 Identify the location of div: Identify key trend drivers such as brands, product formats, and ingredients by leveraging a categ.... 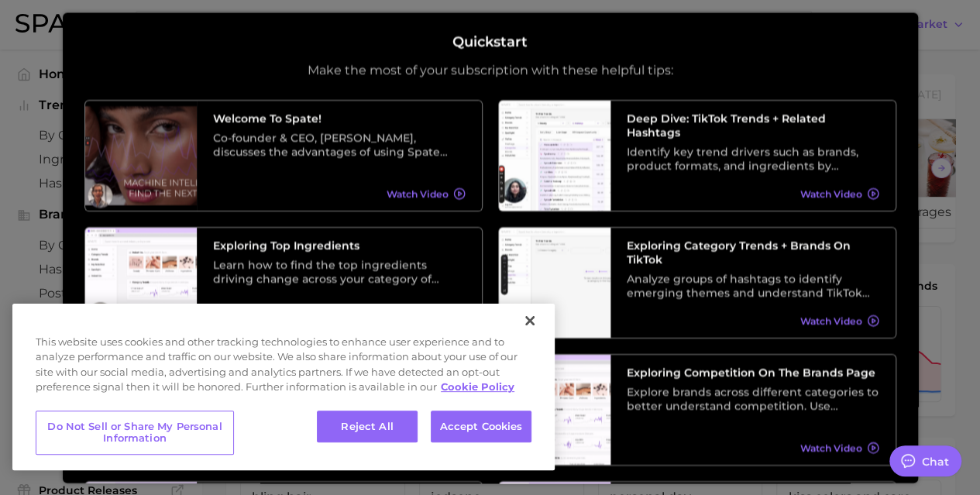
(753, 160).